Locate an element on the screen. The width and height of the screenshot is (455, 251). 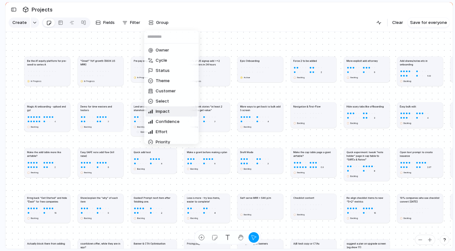
span: Status is located at coordinates (163, 71).